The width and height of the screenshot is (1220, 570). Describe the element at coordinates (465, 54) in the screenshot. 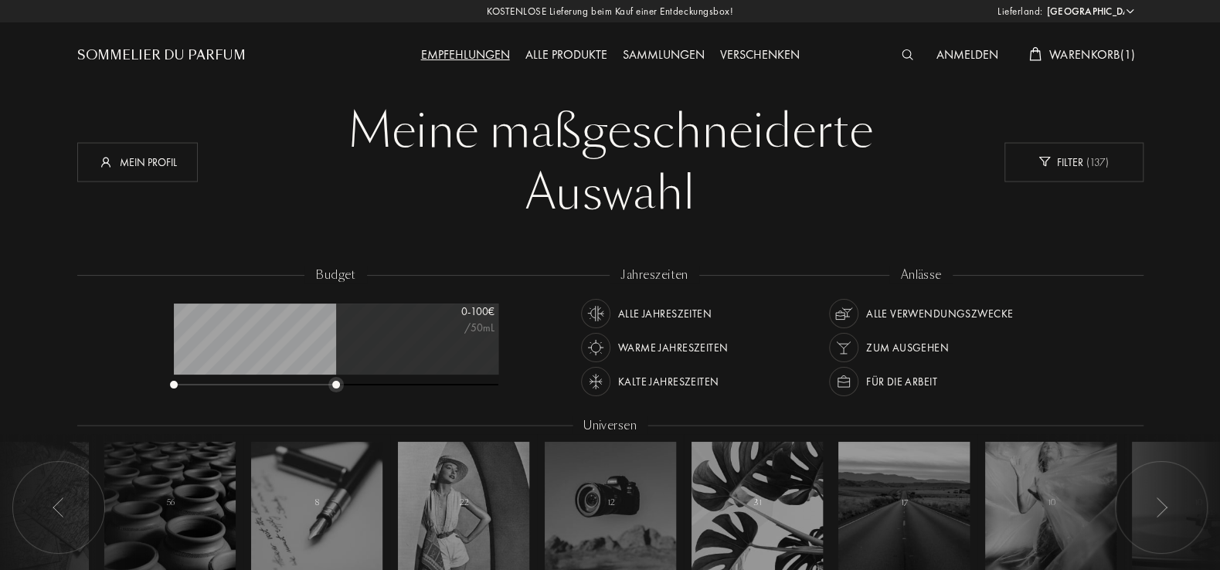

I see `a: Empfehlungen` at that location.